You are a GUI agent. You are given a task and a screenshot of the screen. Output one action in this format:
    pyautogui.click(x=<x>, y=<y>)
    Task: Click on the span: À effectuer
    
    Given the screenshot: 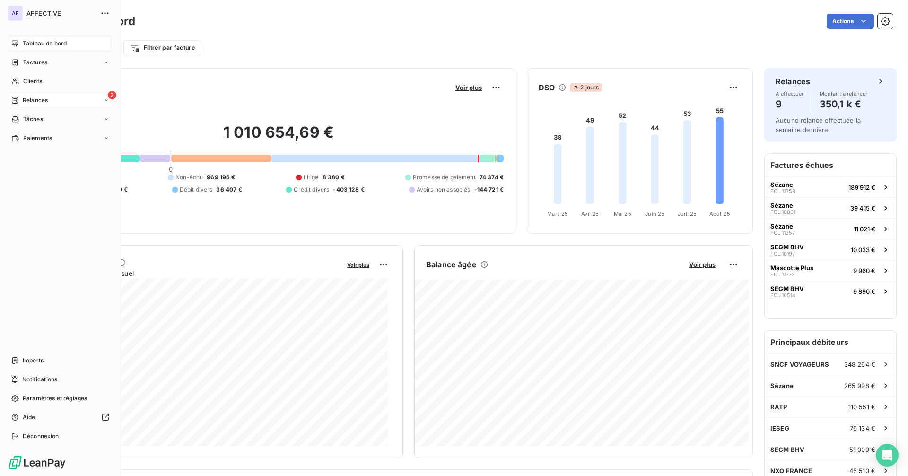 What is the action you would take?
    pyautogui.click(x=789, y=94)
    